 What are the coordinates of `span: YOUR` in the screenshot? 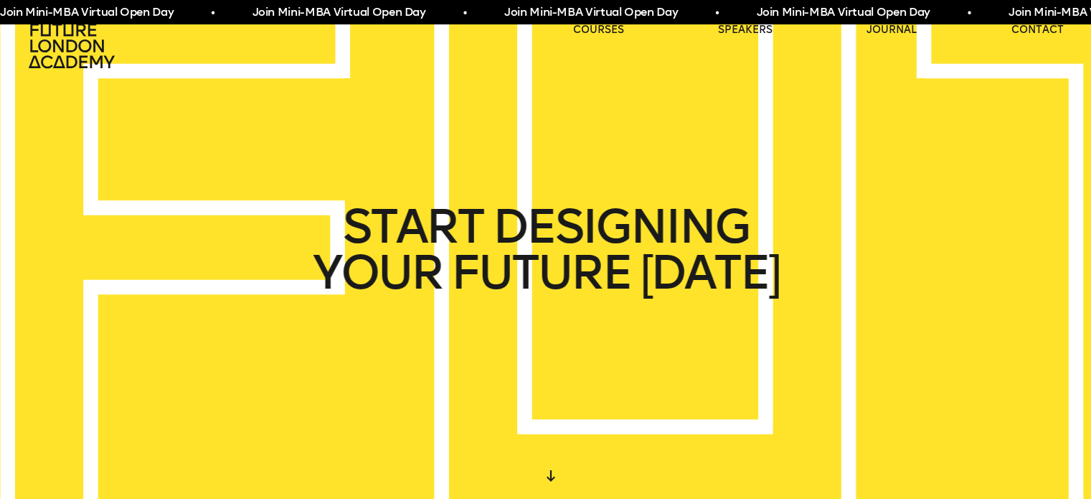 It's located at (377, 273).